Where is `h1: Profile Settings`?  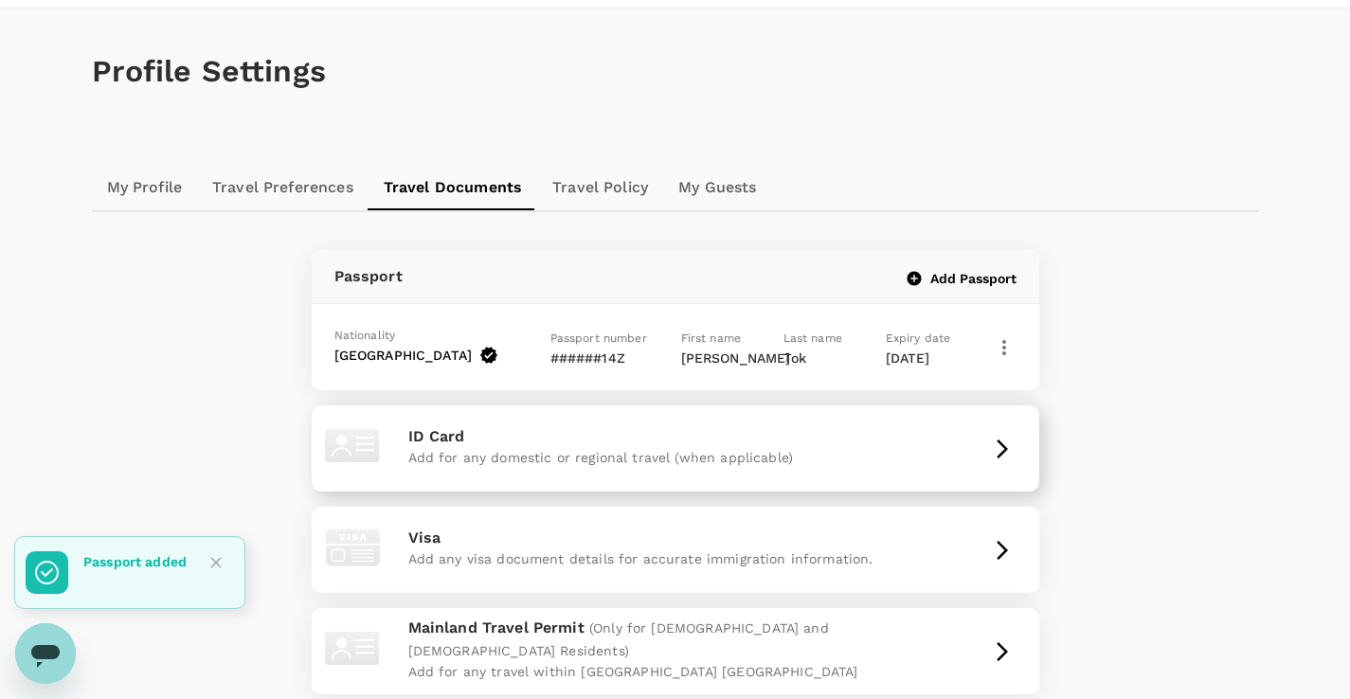 h1: Profile Settings is located at coordinates (676, 71).